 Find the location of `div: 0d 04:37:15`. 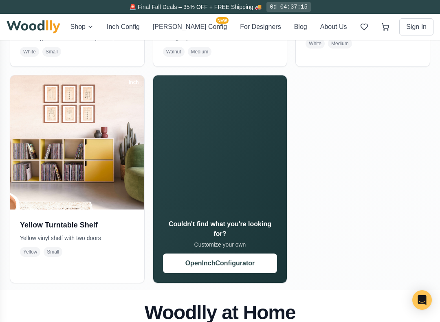

div: 0d 04:37:15 is located at coordinates (289, 7).